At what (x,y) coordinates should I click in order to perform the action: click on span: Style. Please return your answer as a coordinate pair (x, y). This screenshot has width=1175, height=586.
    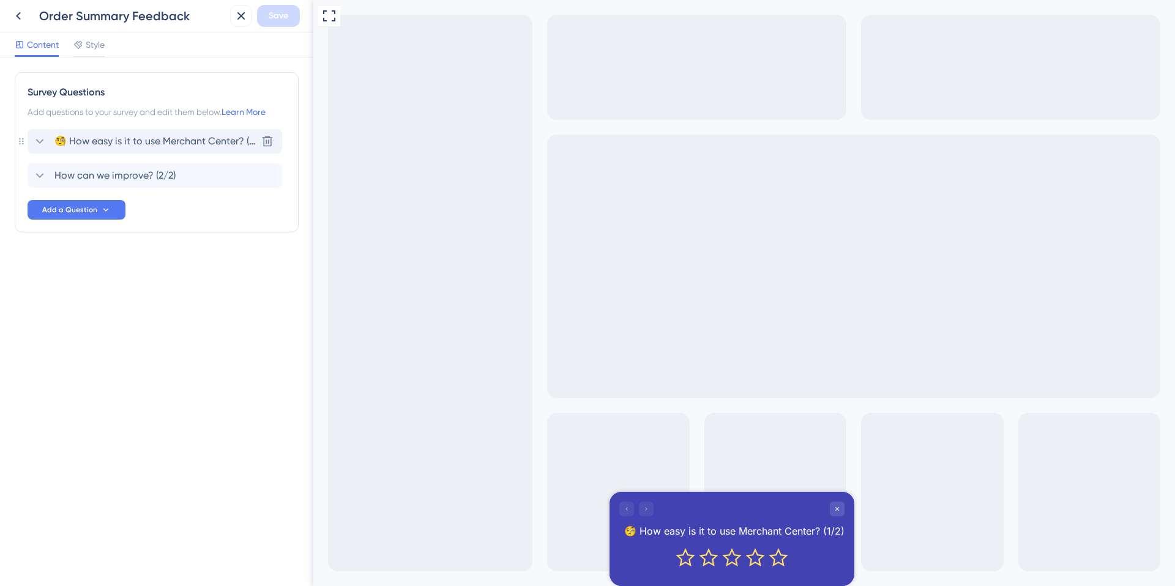
    Looking at the image, I should click on (95, 45).